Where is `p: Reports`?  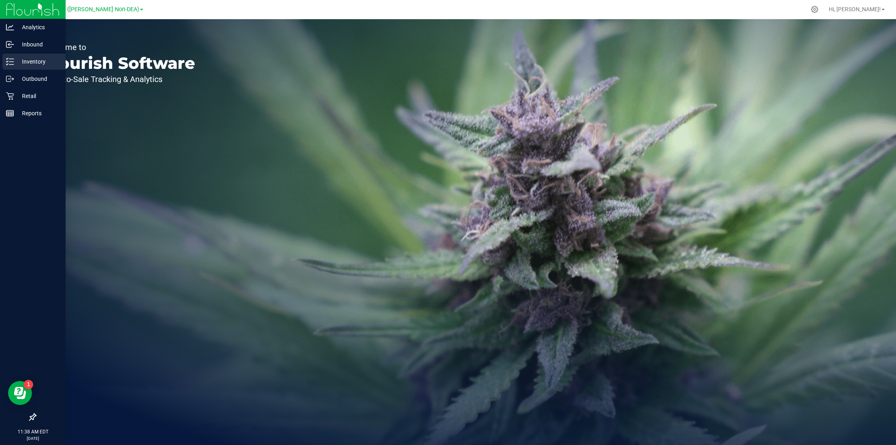 p: Reports is located at coordinates (38, 113).